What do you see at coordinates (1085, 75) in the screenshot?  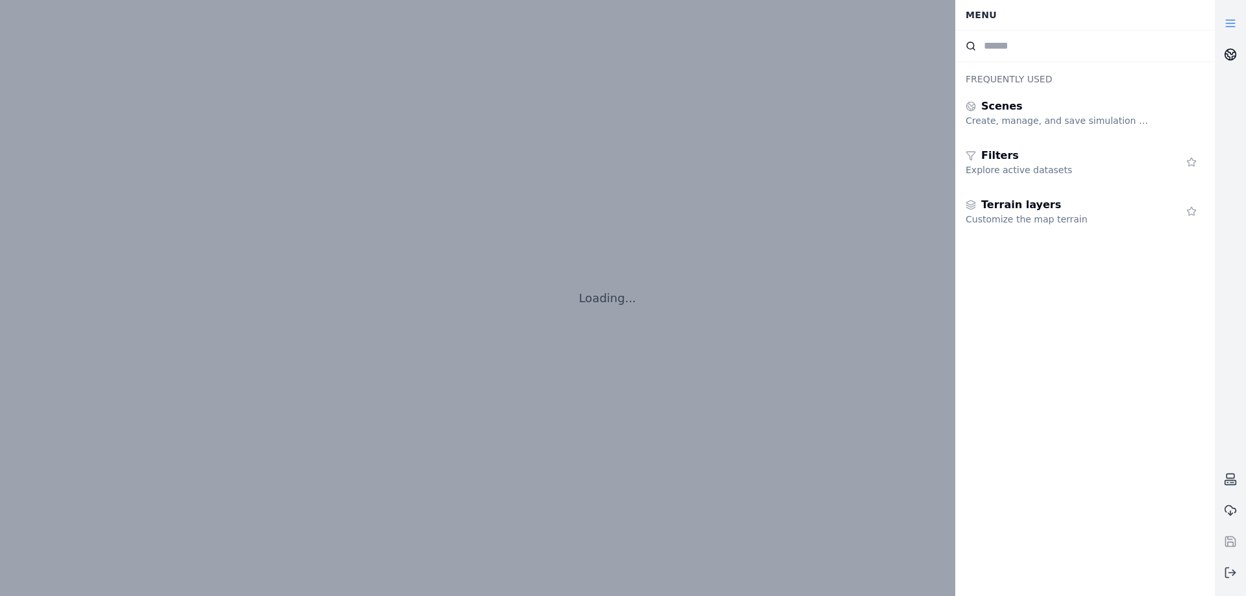 I see `div: Frequently Used` at bounding box center [1085, 75].